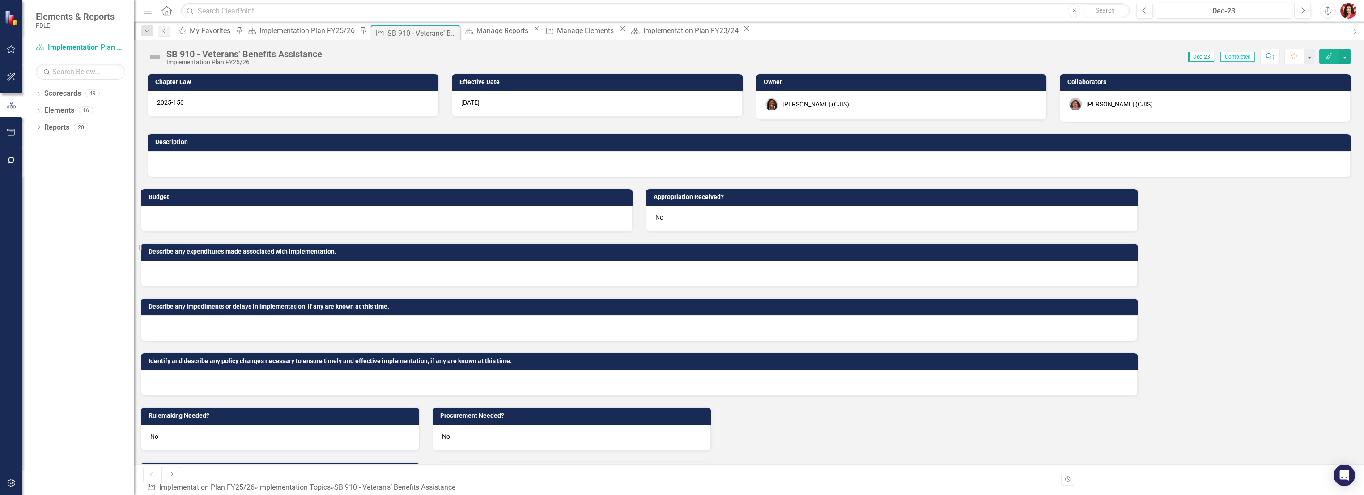 This screenshot has height=495, width=1364. Describe the element at coordinates (293, 102) in the screenshot. I see `p: 2025-150` at that location.